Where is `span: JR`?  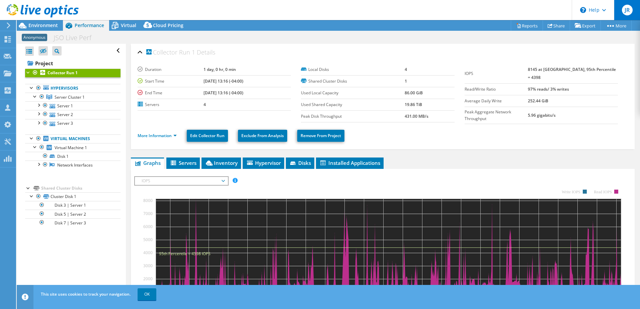
span: JR is located at coordinates (627, 10).